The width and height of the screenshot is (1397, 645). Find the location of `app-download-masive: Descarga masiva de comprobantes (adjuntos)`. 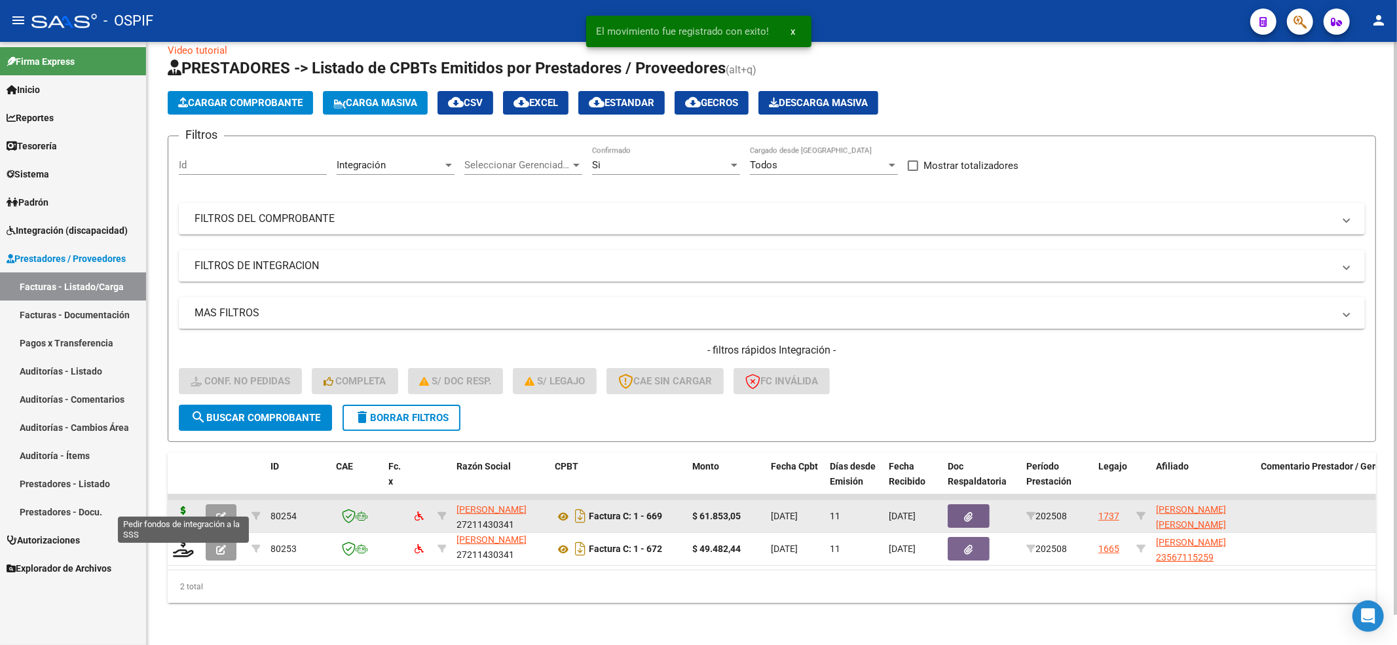

app-download-masive: Descarga masiva de comprobantes (adjuntos) is located at coordinates (818, 103).